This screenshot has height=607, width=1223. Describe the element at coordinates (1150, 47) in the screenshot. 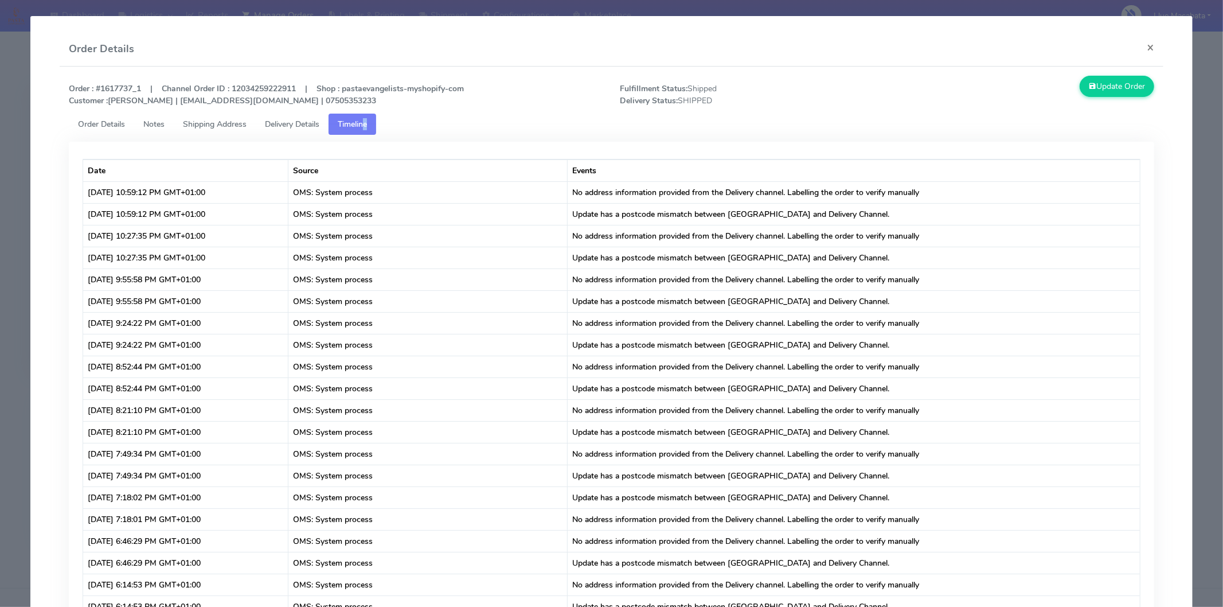

I see `button: Close` at that location.